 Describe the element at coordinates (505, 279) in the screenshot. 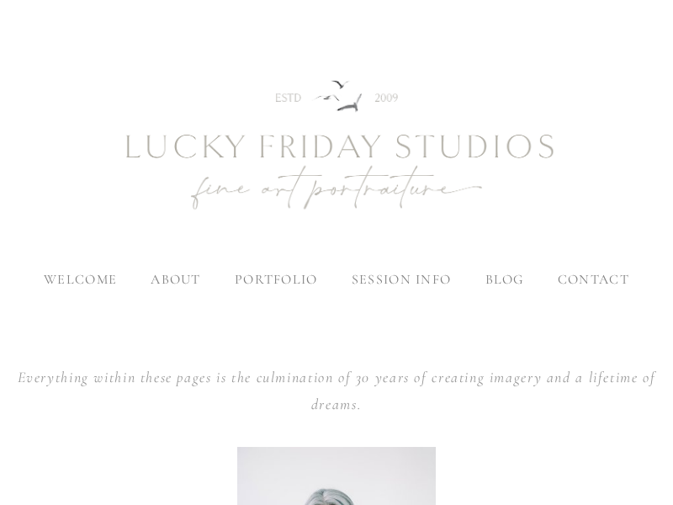

I see `span: blog` at that location.